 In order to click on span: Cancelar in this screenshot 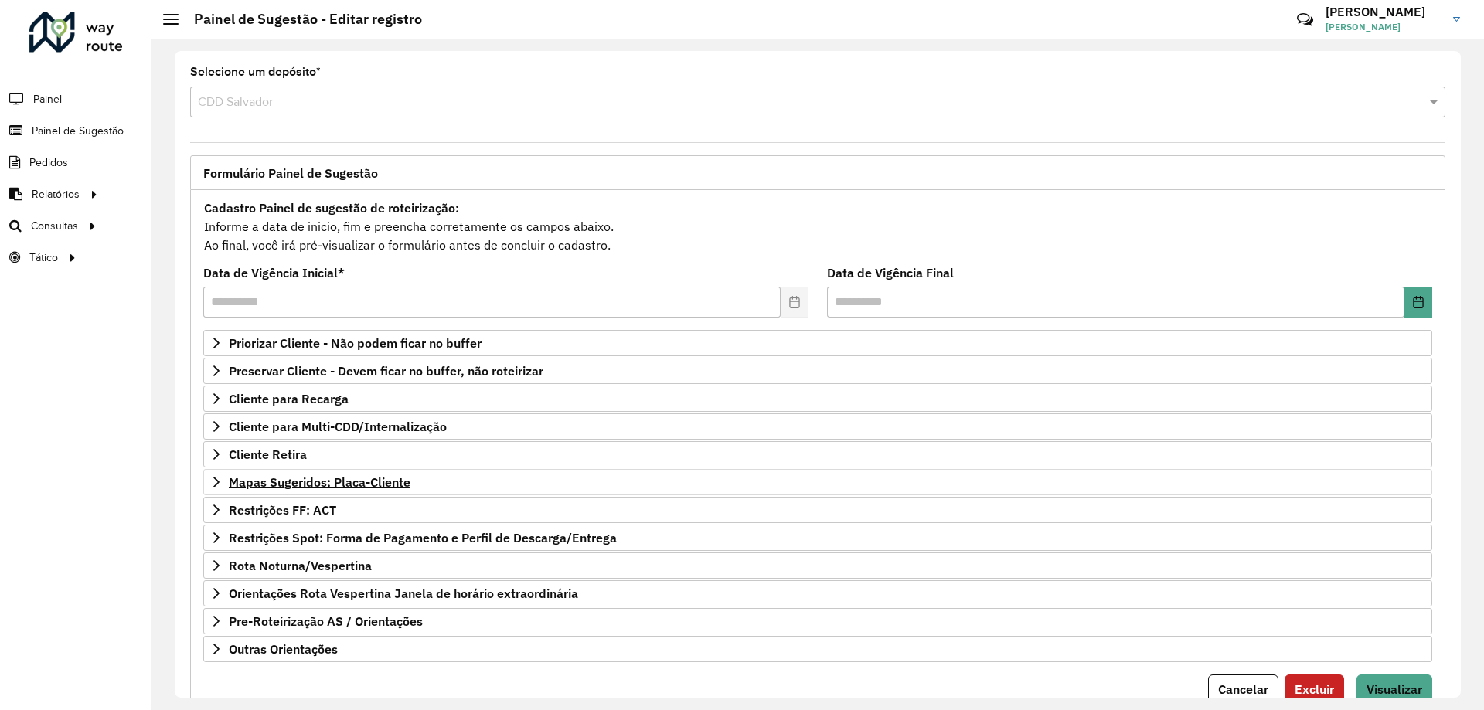, I will do `click(1243, 689)`.